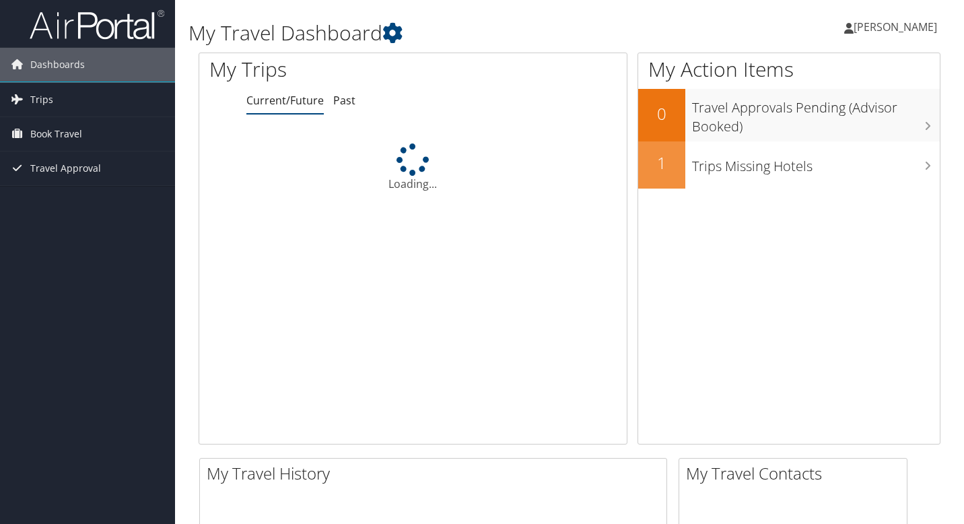 Image resolution: width=964 pixels, height=524 pixels. What do you see at coordinates (285, 100) in the screenshot?
I see `a: Current/Future` at bounding box center [285, 100].